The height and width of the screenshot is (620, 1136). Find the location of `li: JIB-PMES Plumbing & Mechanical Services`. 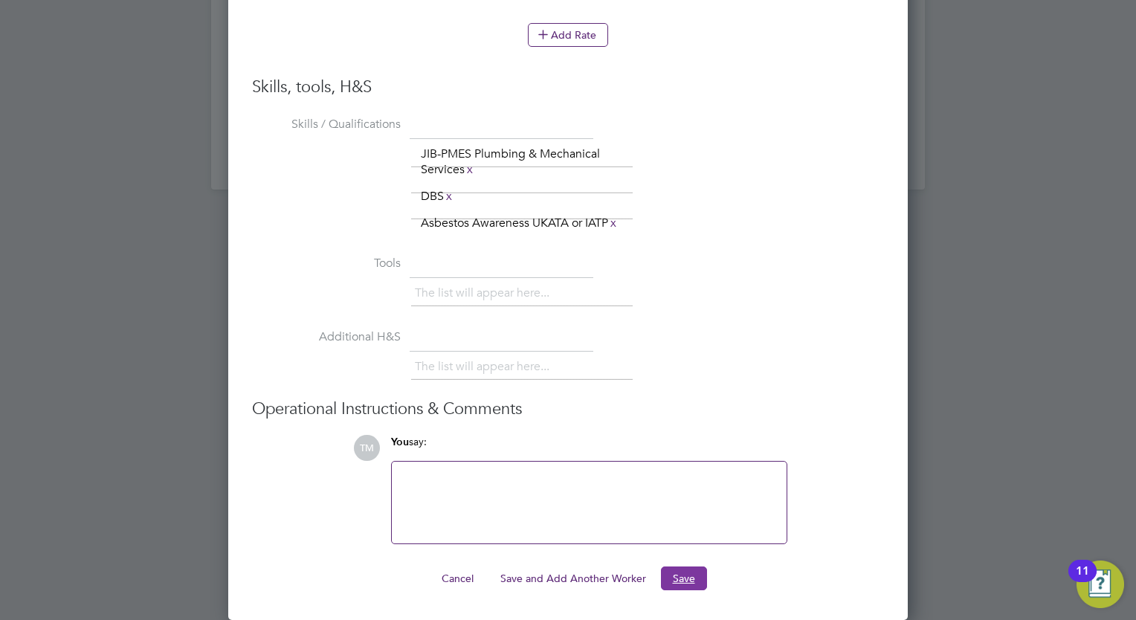

li: JIB-PMES Plumbing & Mechanical Services is located at coordinates (523, 162).